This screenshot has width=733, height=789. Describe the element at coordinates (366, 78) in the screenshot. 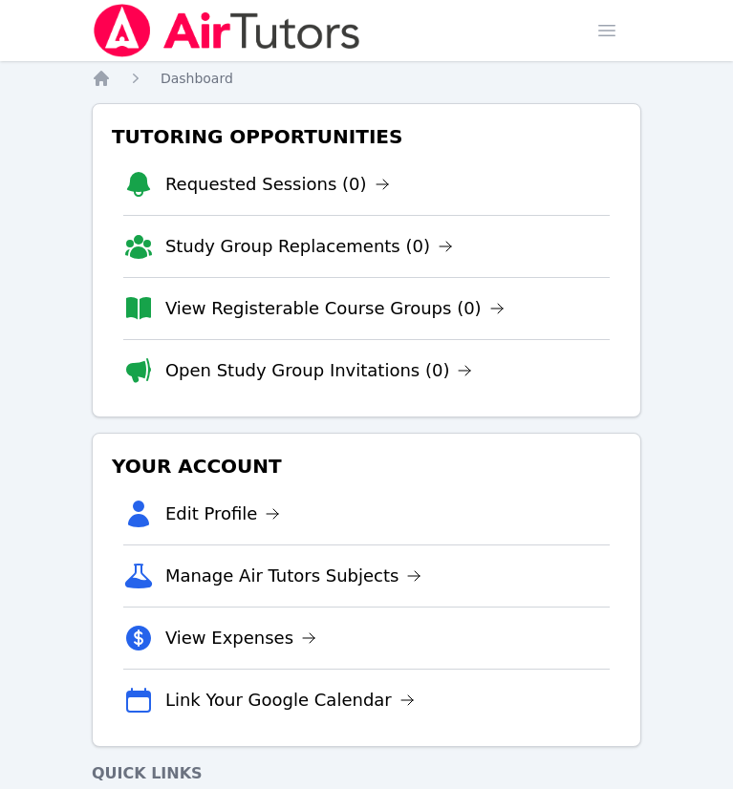

I see `nav: Breadcrumb` at that location.